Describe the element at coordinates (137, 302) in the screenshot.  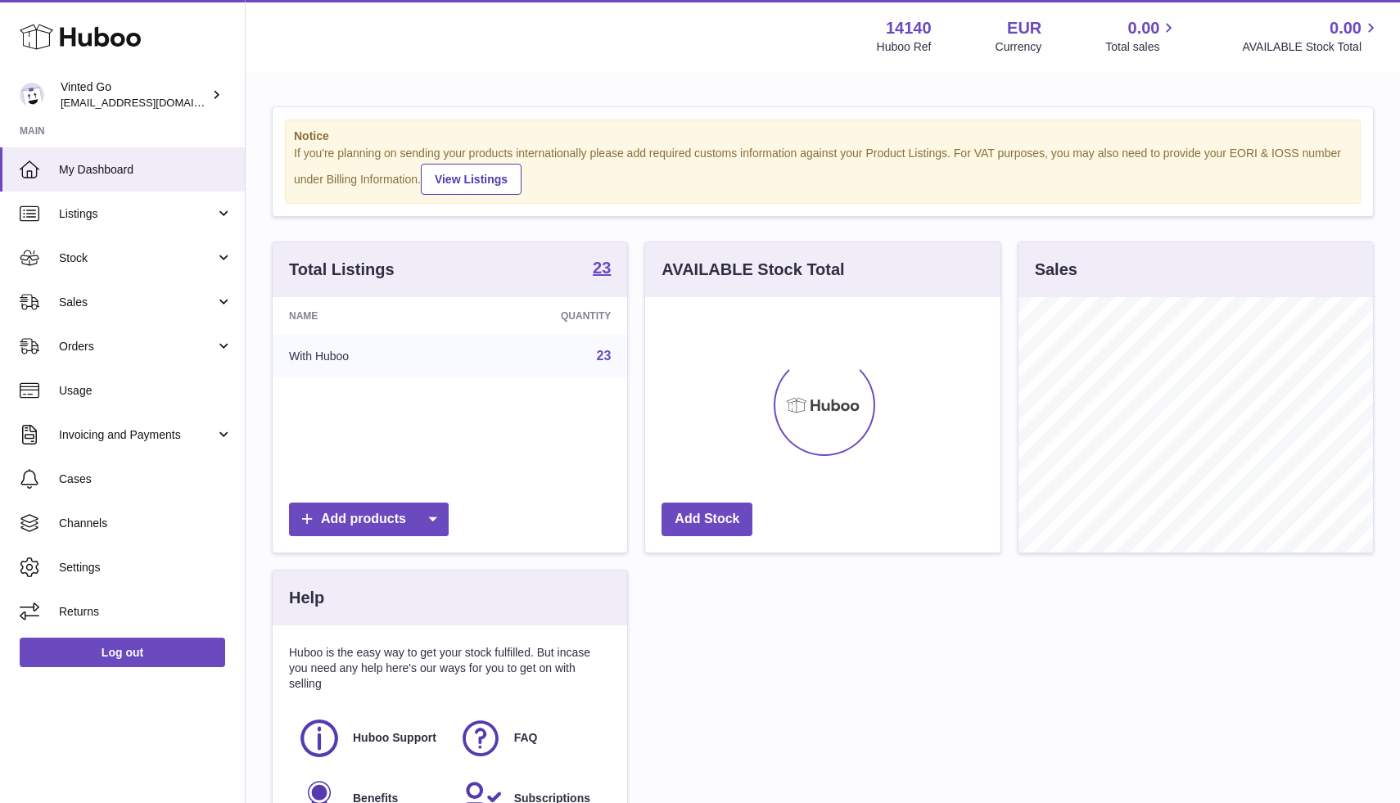
I see `span: Sales` at that location.